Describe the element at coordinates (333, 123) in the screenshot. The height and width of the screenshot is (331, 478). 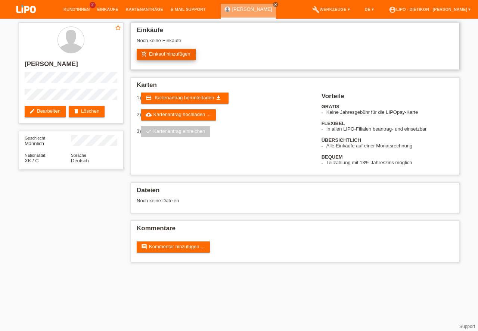
I see `b: FLEXIBEL` at that location.